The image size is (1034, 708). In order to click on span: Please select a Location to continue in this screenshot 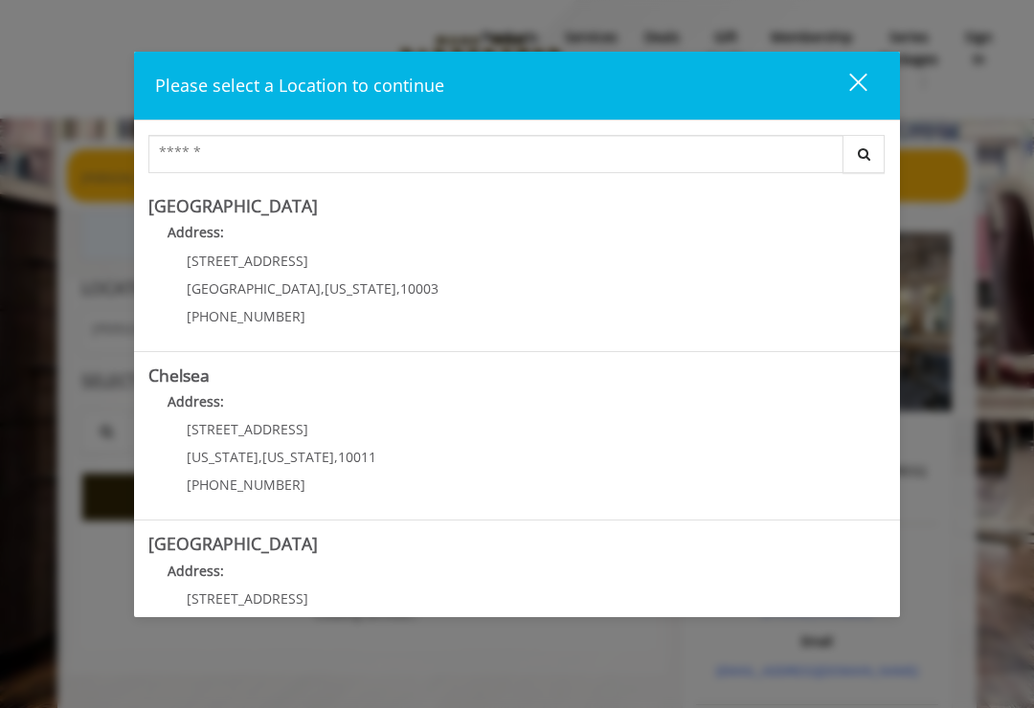, I will do `click(300, 85)`.